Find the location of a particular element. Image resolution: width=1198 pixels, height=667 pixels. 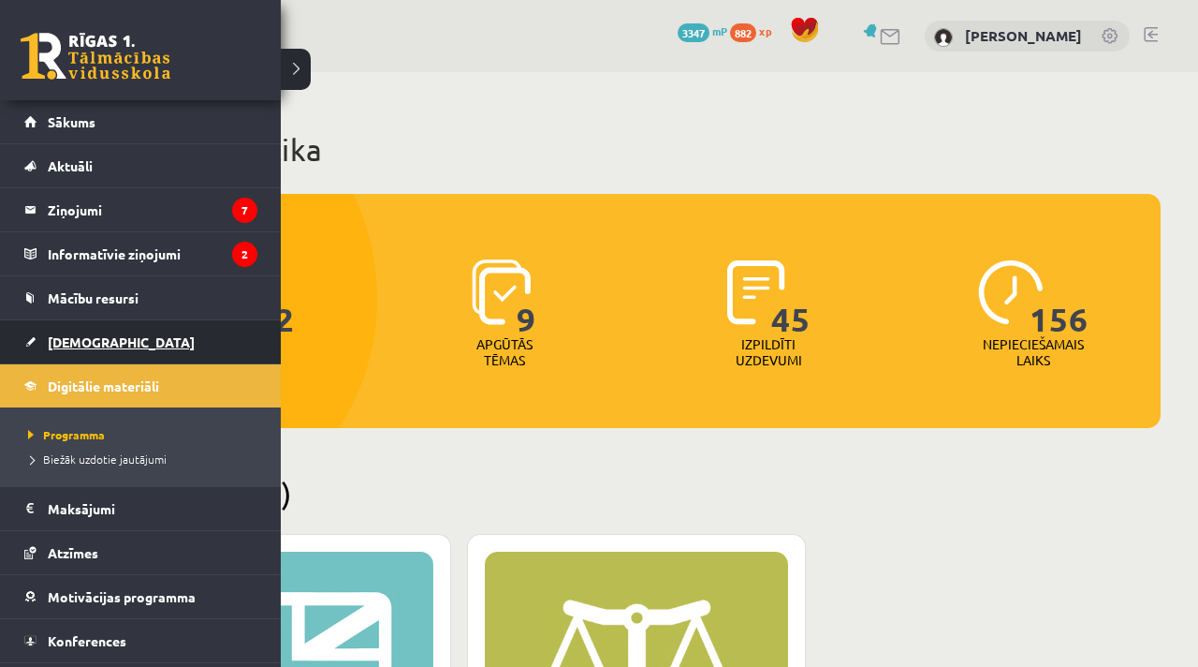

span: xp is located at coordinates (765, 31).